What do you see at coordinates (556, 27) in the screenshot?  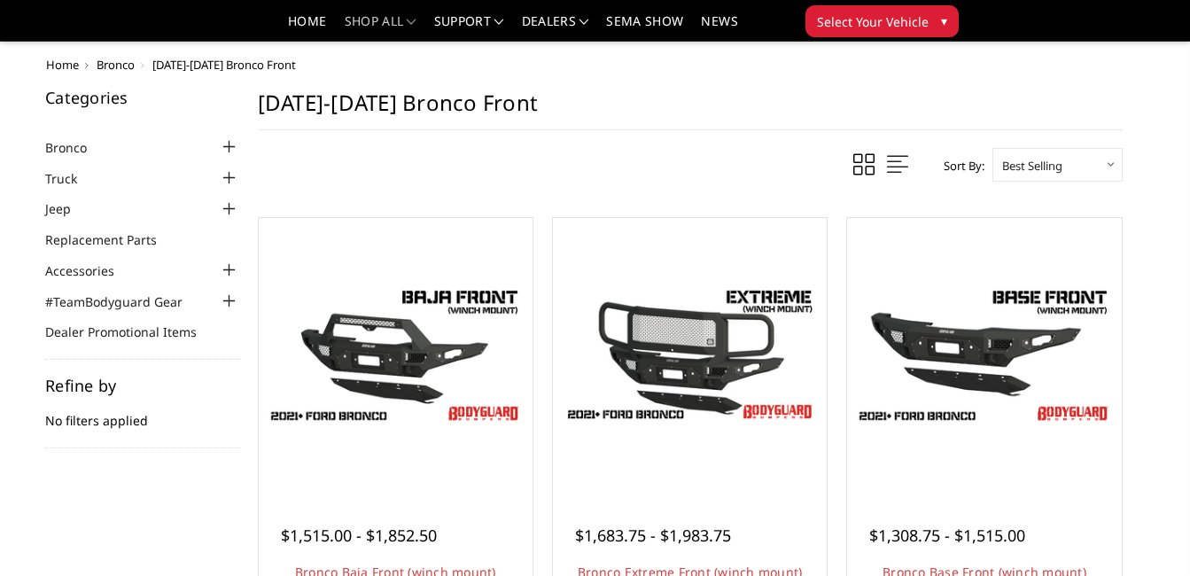 I see `a: Dealers` at bounding box center [556, 27].